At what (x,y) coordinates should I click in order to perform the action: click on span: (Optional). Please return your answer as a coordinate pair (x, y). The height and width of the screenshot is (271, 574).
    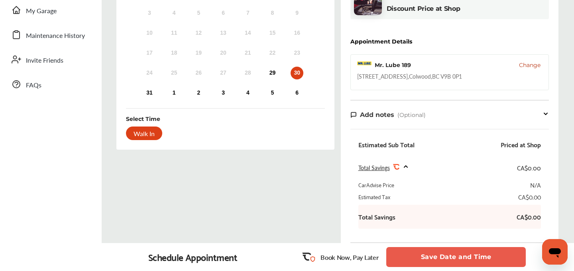
    Looking at the image, I should click on (411, 115).